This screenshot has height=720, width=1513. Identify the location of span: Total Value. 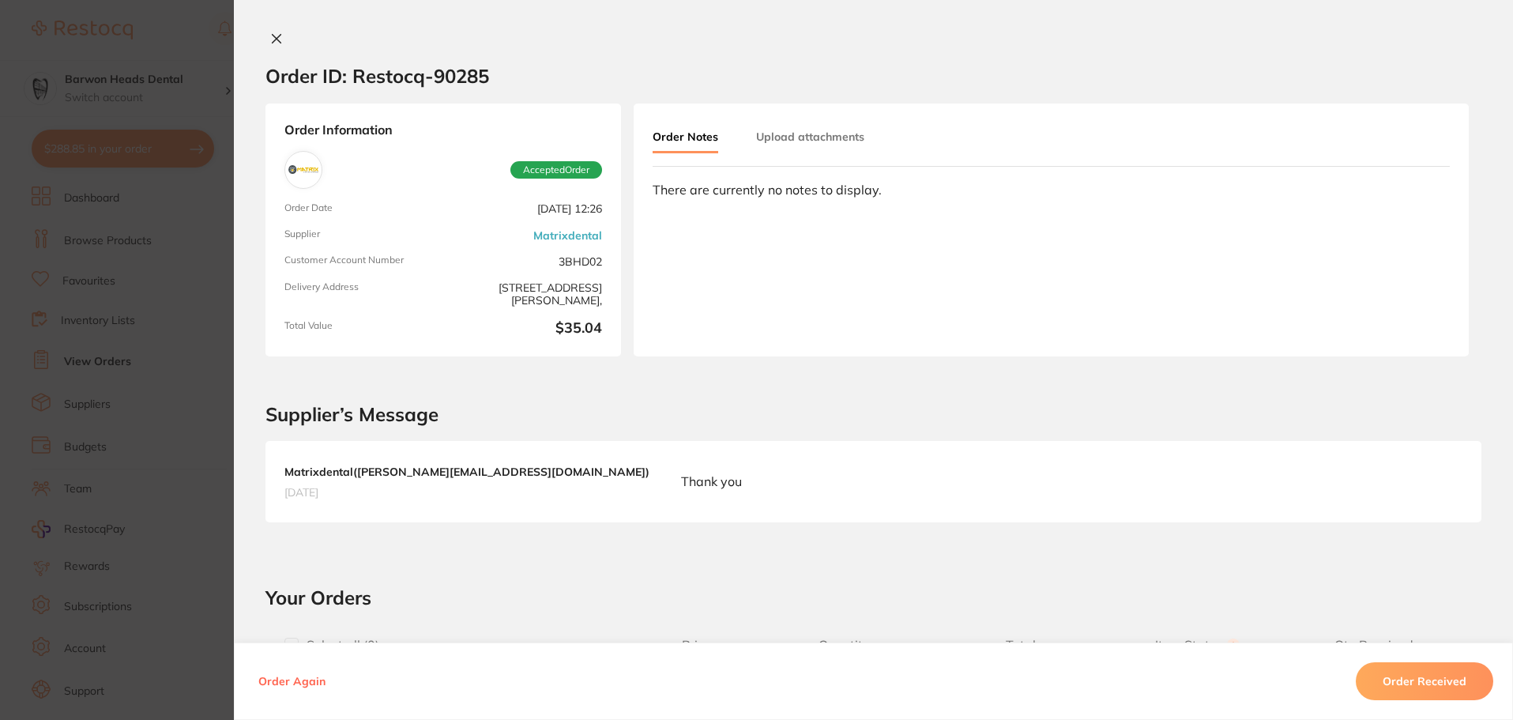
(360, 329).